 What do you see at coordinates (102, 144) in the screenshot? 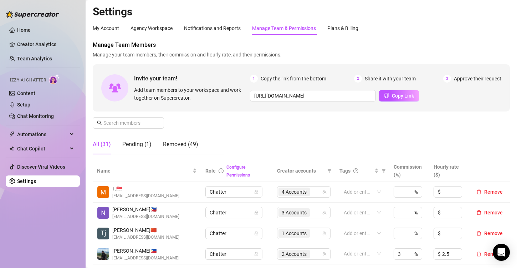
I see `div: All (31)` at bounding box center [102, 144].